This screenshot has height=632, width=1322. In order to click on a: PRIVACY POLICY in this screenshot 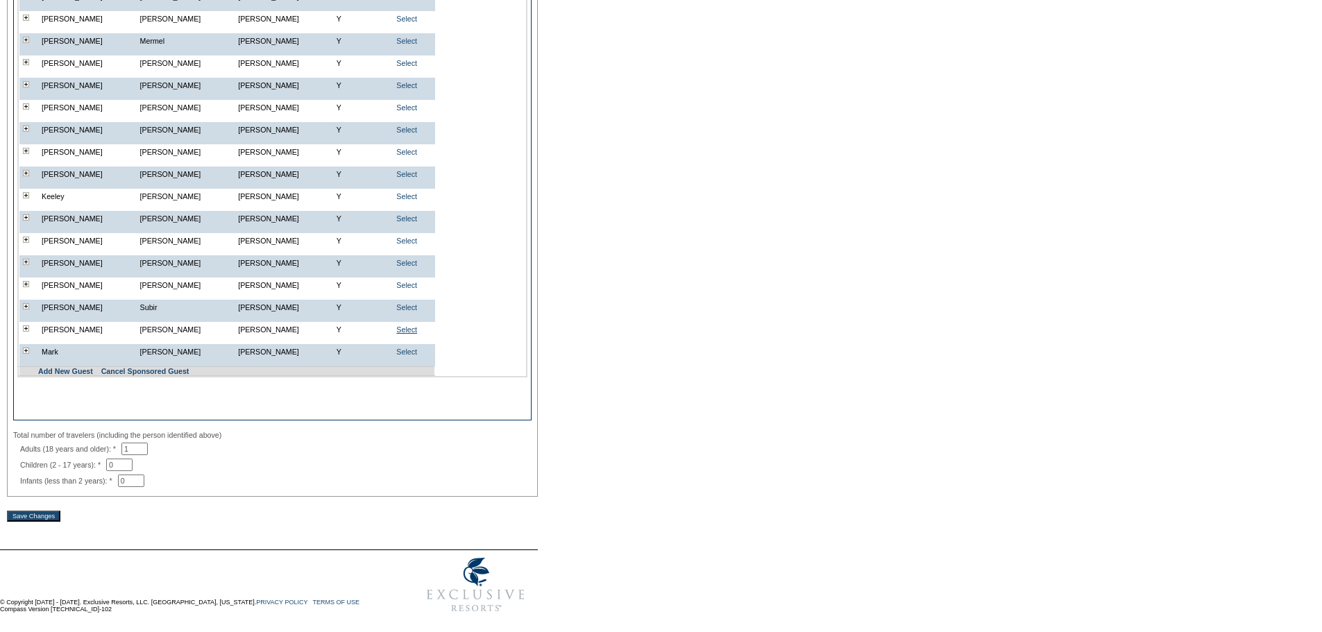, I will do `click(282, 602)`.